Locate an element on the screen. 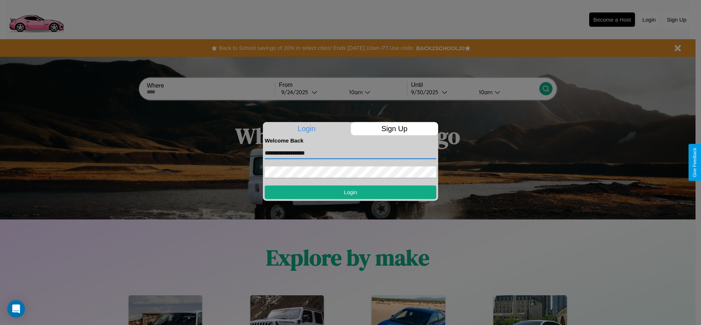 This screenshot has height=325, width=701. h4: Welcome Back is located at coordinates (351, 140).